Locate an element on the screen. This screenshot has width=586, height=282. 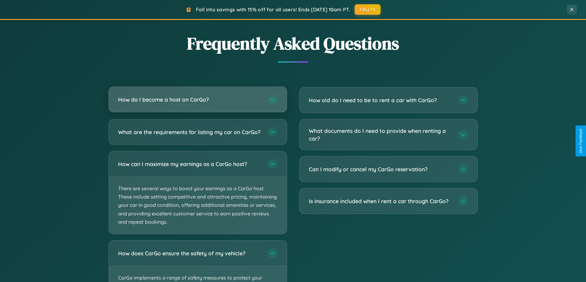
h3: Is insurance included when I rent a car through CarGo? is located at coordinates (380, 201).